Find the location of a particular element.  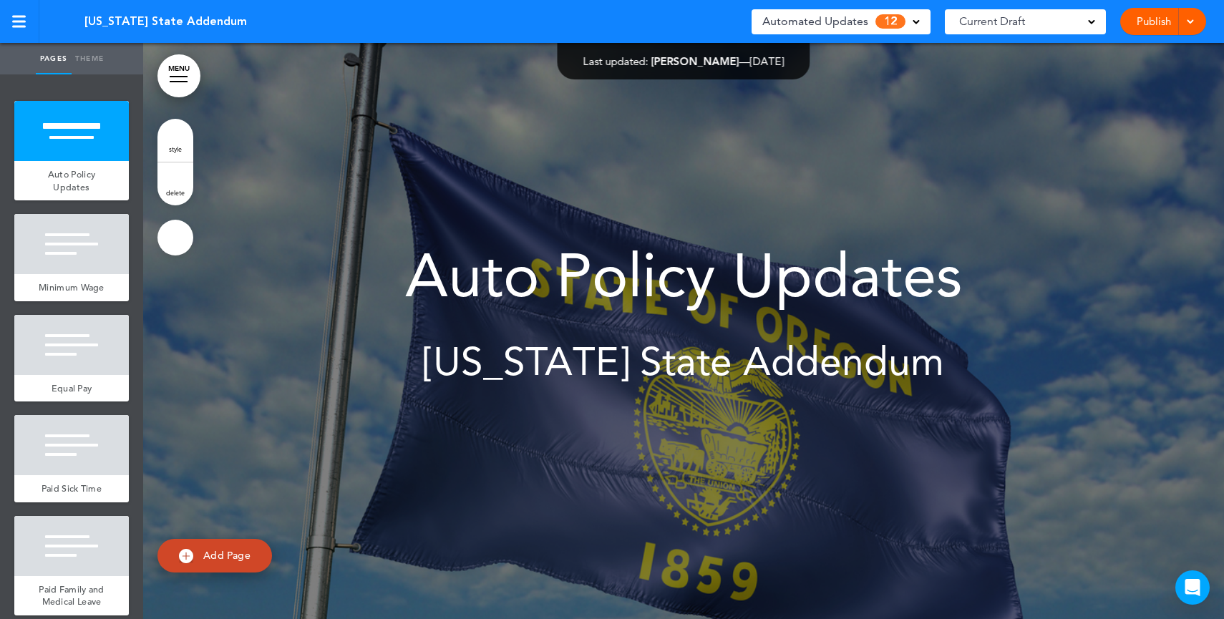

a: style is located at coordinates (175, 140).